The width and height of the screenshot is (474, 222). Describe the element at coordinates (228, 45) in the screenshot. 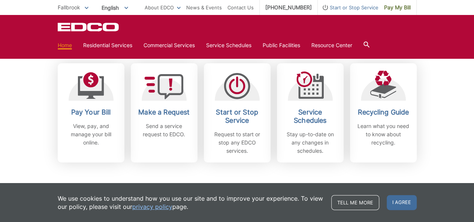

I see `a: Service Schedules` at that location.